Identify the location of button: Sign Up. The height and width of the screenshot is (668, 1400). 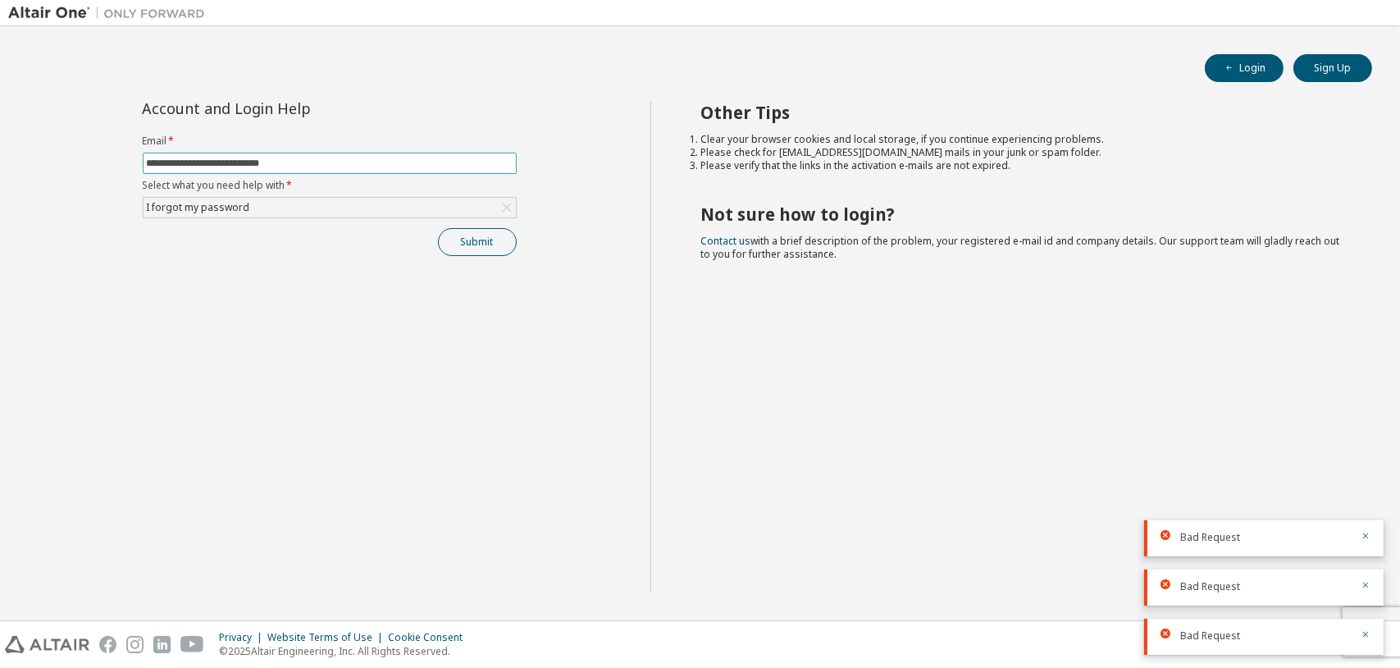
(1333, 68).